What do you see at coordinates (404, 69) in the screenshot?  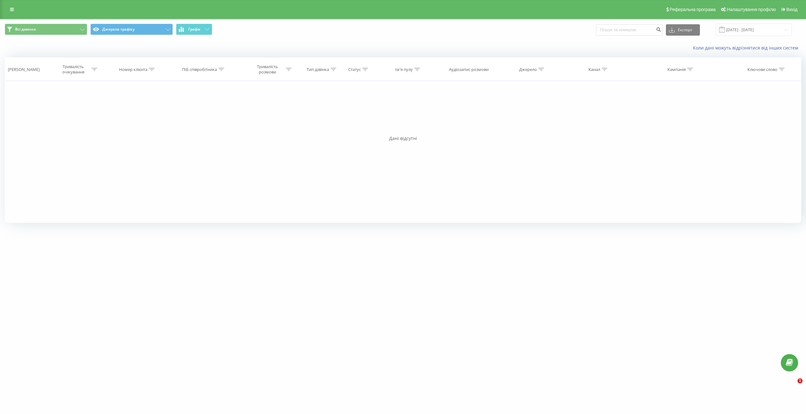 I see `div: Ім'я пулу` at bounding box center [404, 69].